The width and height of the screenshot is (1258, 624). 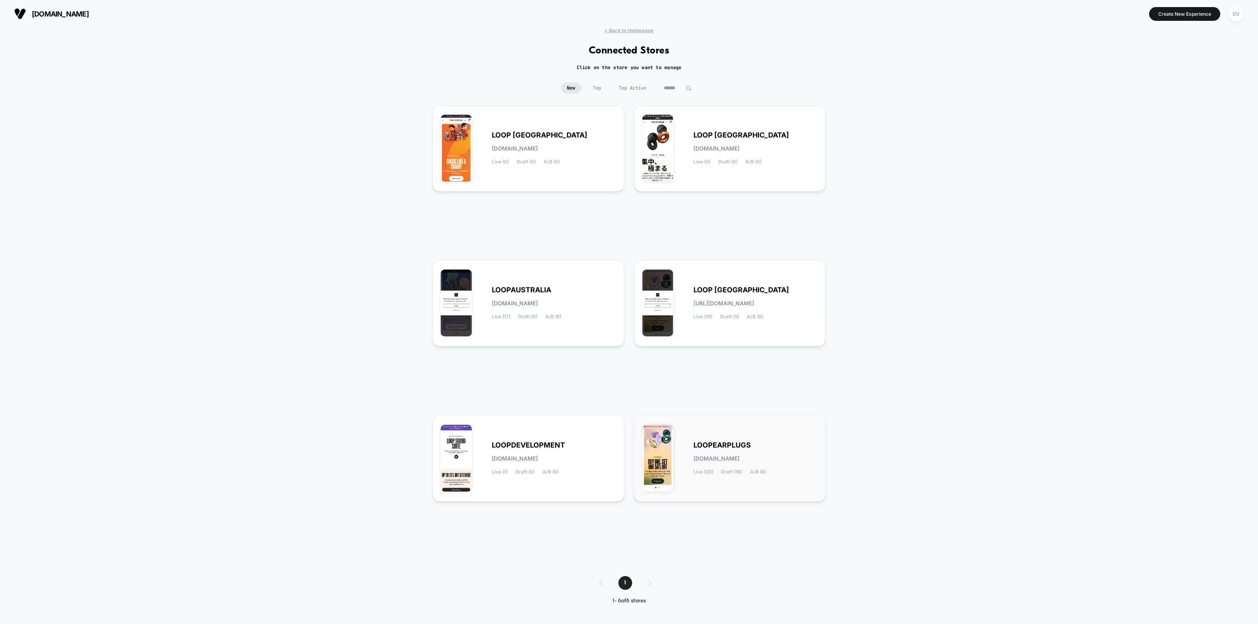 What do you see at coordinates (658, 303) in the screenshot?
I see `img: LOOP_UNITED_STATES` at bounding box center [658, 303].